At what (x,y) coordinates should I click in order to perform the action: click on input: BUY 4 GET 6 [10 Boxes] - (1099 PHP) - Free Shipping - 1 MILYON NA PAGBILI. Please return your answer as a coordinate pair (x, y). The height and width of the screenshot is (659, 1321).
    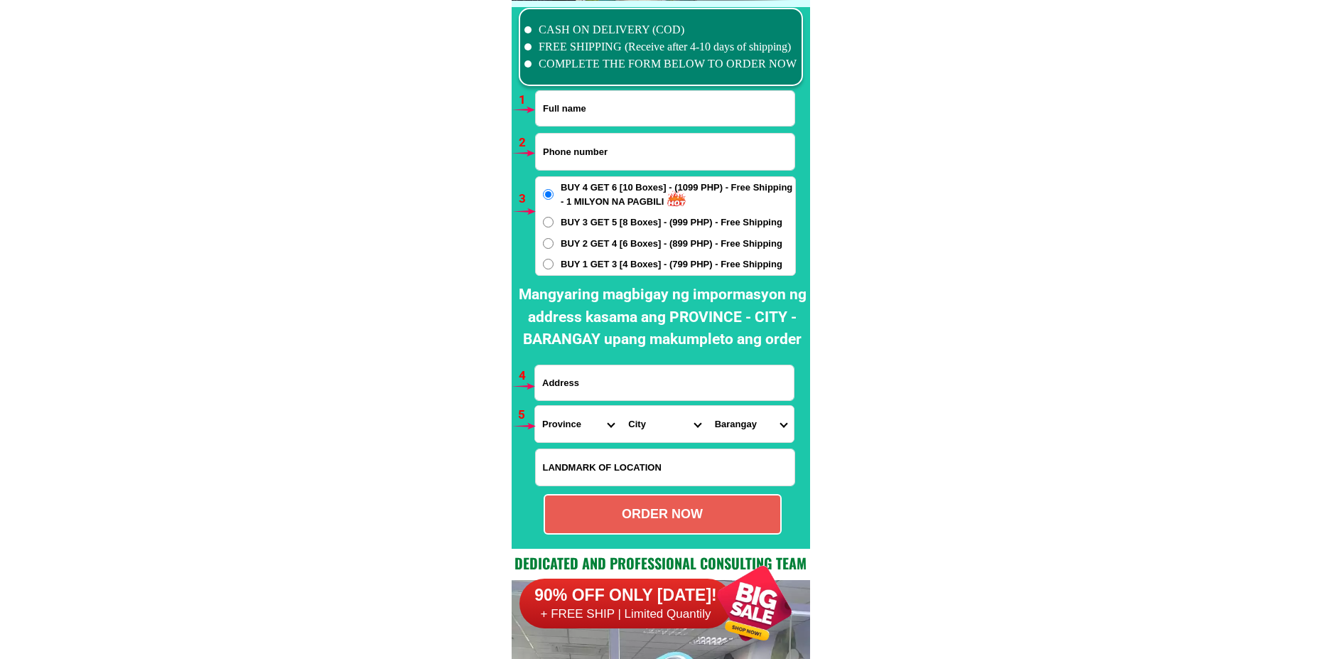
    Looking at the image, I should click on (548, 194).